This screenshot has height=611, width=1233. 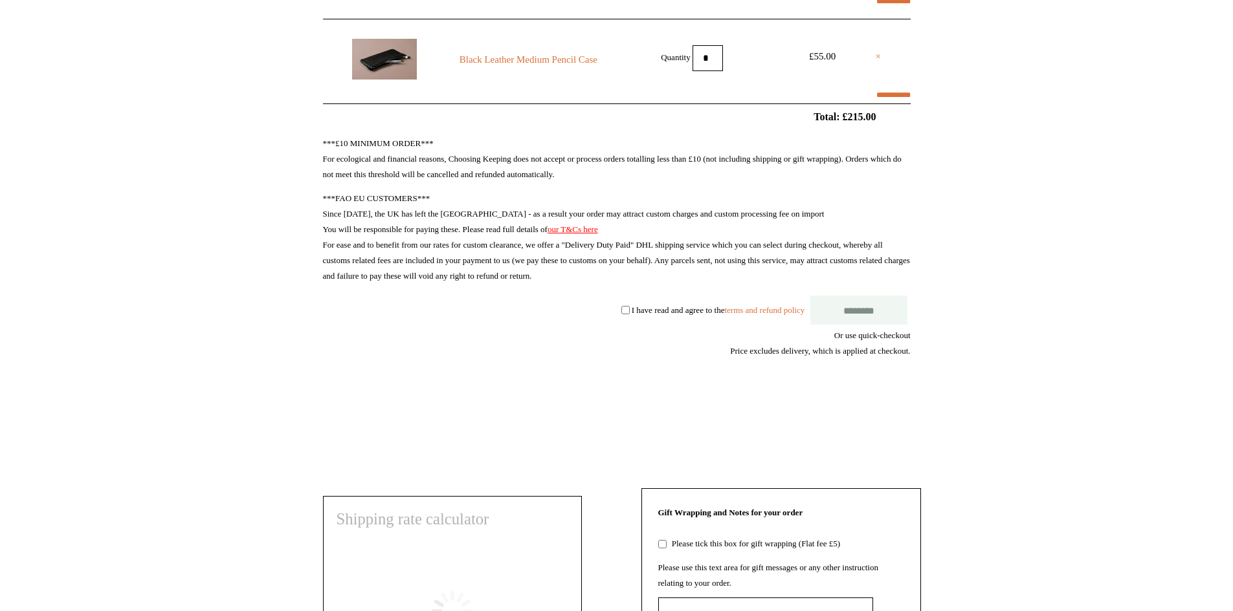 I want to click on label: Please use this text area for gift messages or any other instruction relating to your order., so click(x=768, y=575).